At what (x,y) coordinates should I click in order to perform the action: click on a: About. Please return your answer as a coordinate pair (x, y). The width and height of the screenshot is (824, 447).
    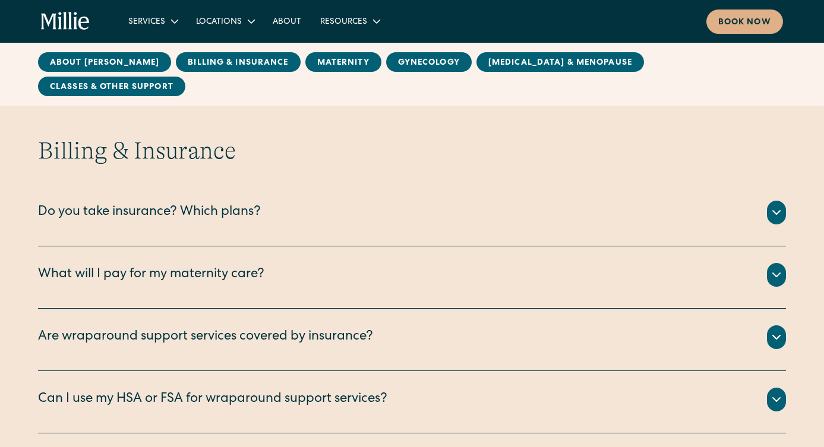
    Looking at the image, I should click on (287, 21).